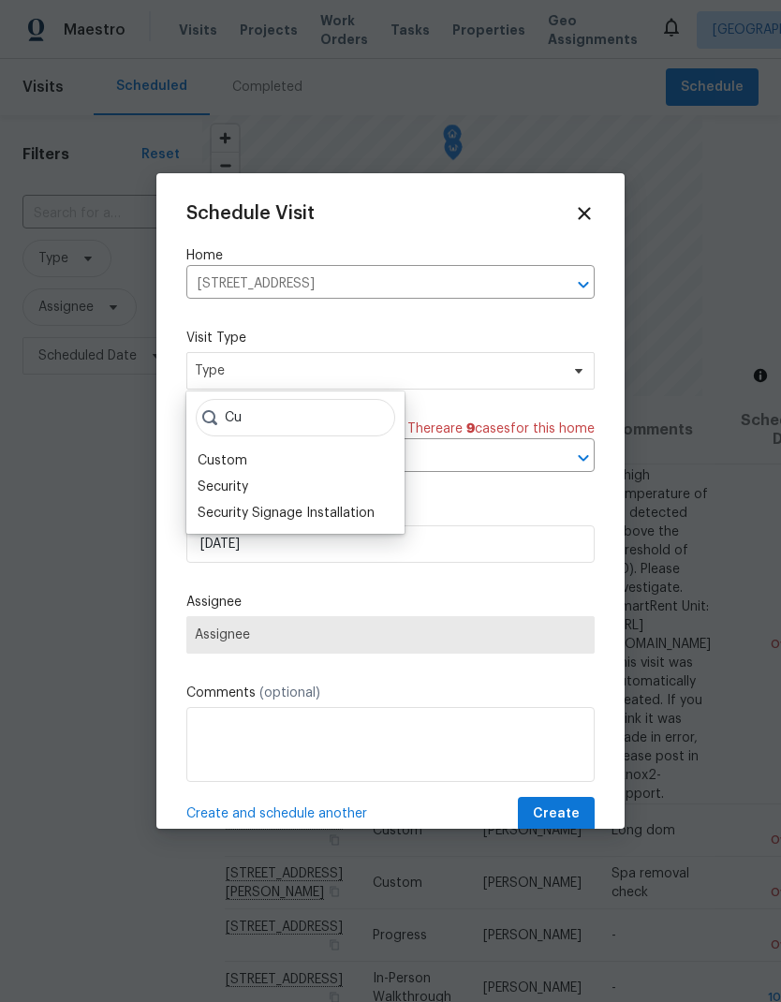  Describe the element at coordinates (250, 213) in the screenshot. I see `span: Schedule Visit` at that location.